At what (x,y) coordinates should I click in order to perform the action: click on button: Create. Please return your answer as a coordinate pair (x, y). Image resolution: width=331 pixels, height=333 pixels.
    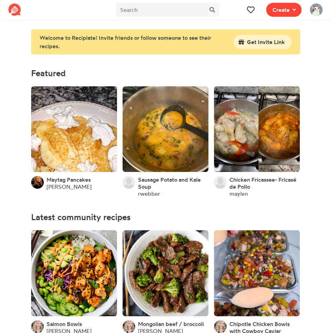
    Looking at the image, I should click on (283, 10).